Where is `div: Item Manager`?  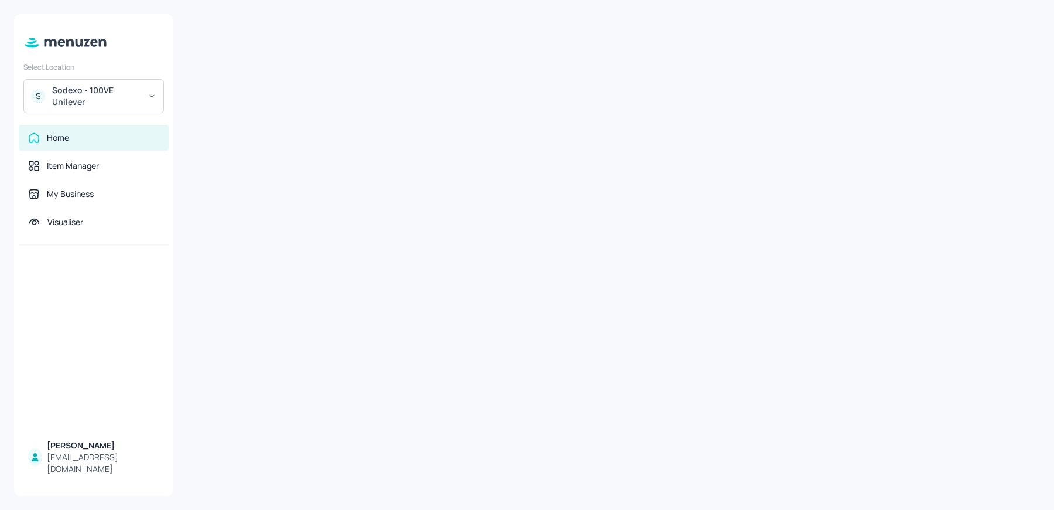 div: Item Manager is located at coordinates (73, 166).